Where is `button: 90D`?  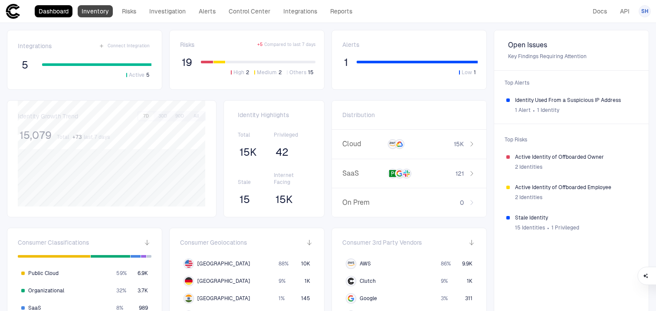 button: 90D is located at coordinates (180, 116).